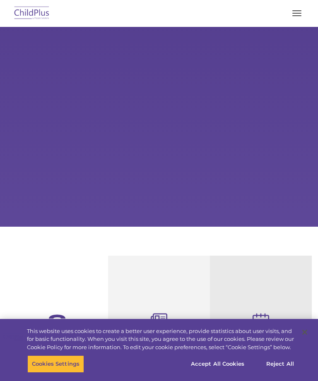 The height and width of the screenshot is (381, 318). What do you see at coordinates (161, 339) in the screenshot?
I see `div: This website uses cookies to create a better user experience, provide statistics about user visit...` at bounding box center [161, 339].